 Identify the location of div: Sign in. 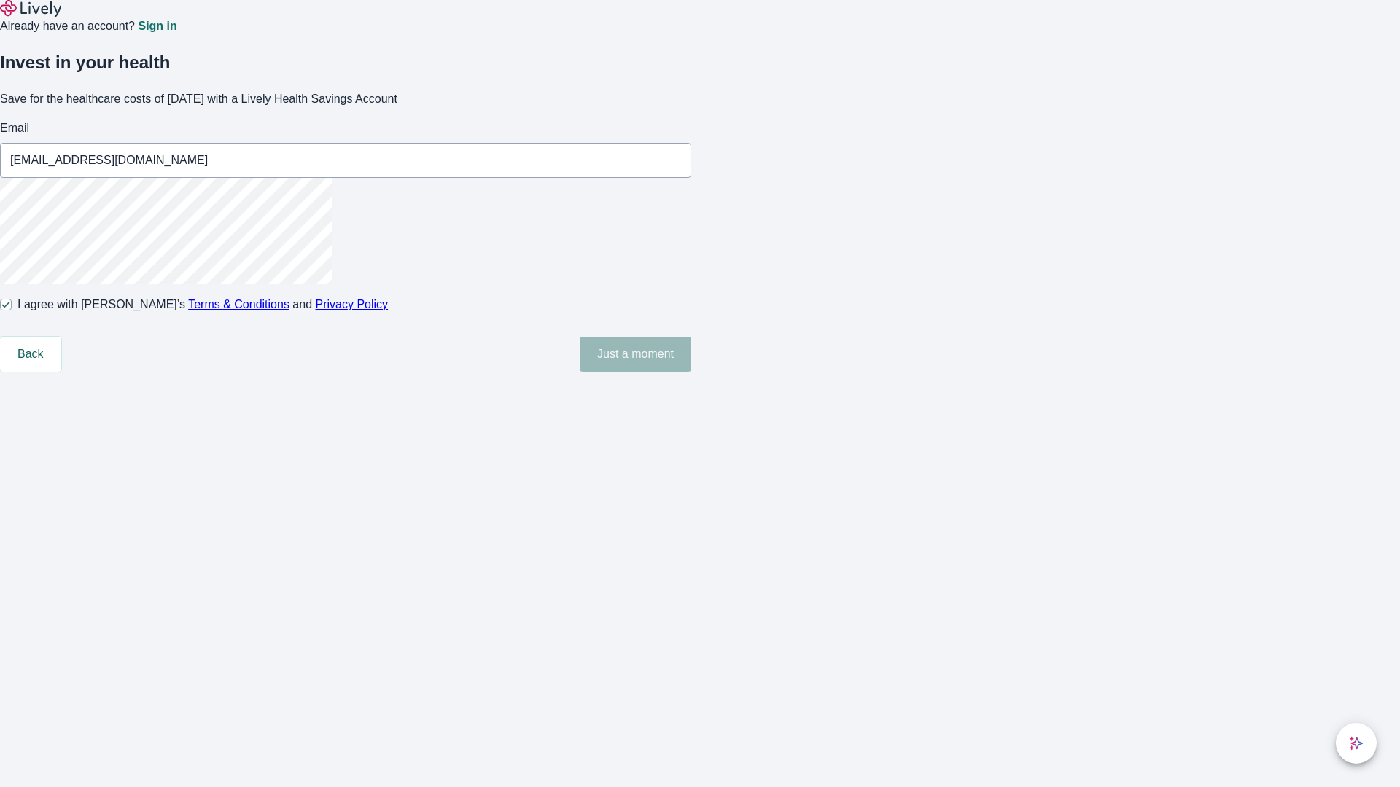
(157, 26).